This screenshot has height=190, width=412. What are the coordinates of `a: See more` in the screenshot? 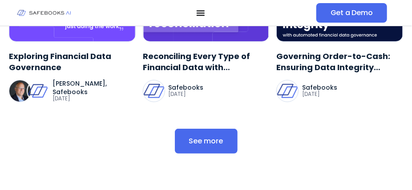 It's located at (206, 141).